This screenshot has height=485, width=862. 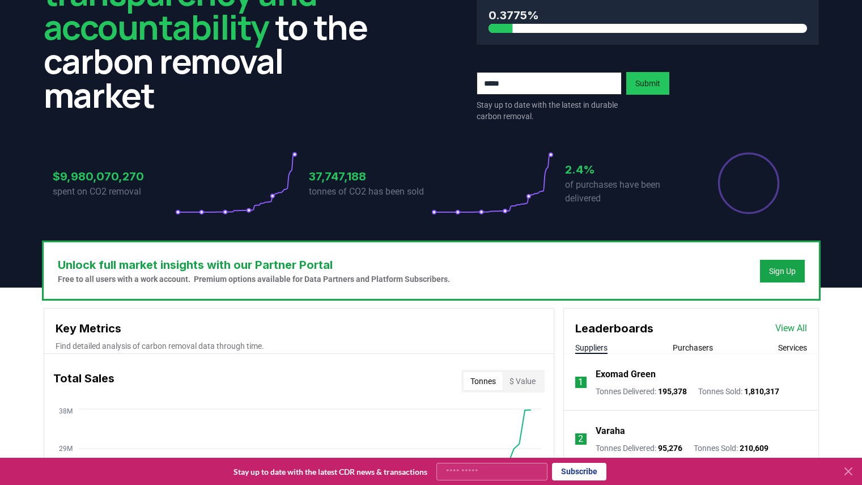 What do you see at coordinates (370, 192) in the screenshot?
I see `p: tonnes of CO2 has been sold` at bounding box center [370, 192].